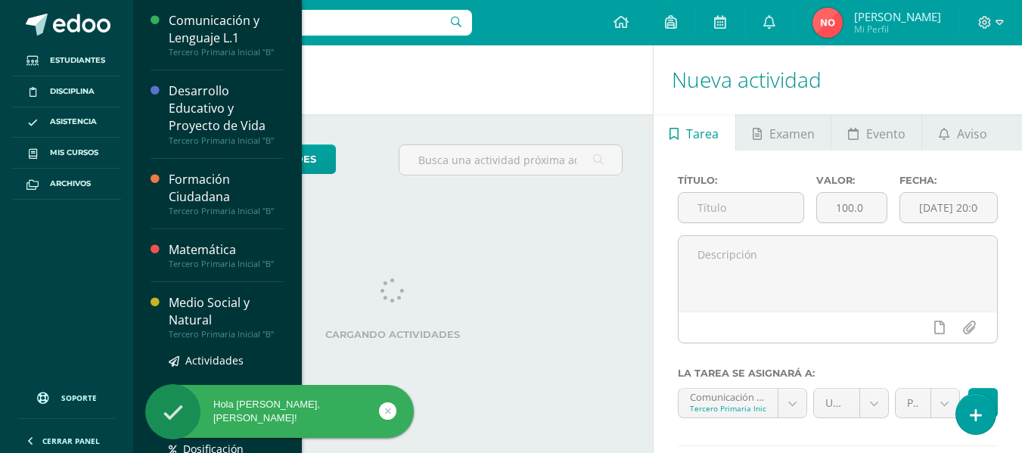 Image resolution: width=1022 pixels, height=453 pixels. I want to click on span: Tarea, so click(702, 134).